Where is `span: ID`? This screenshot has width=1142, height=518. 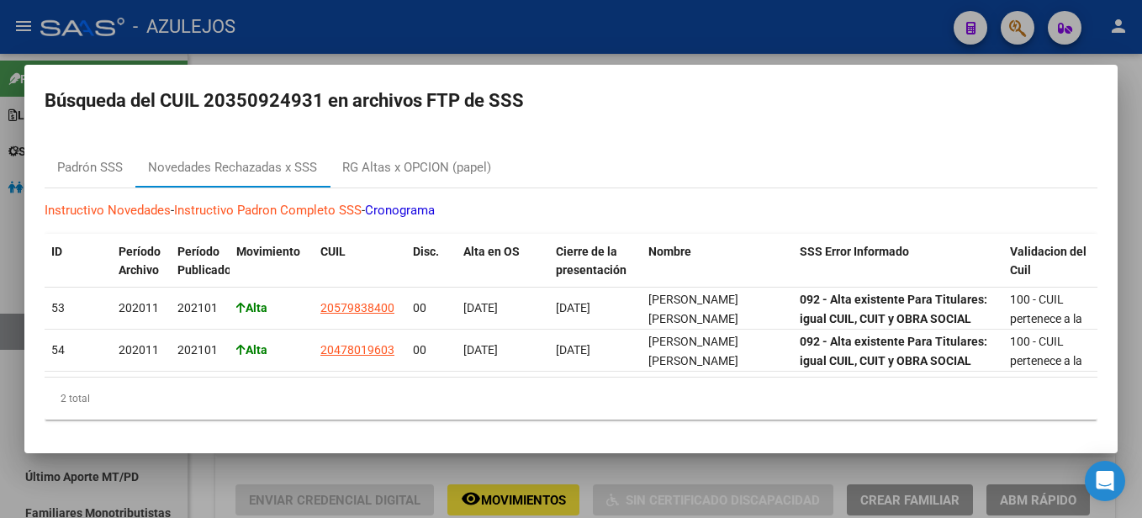
span: ID is located at coordinates (56, 251).